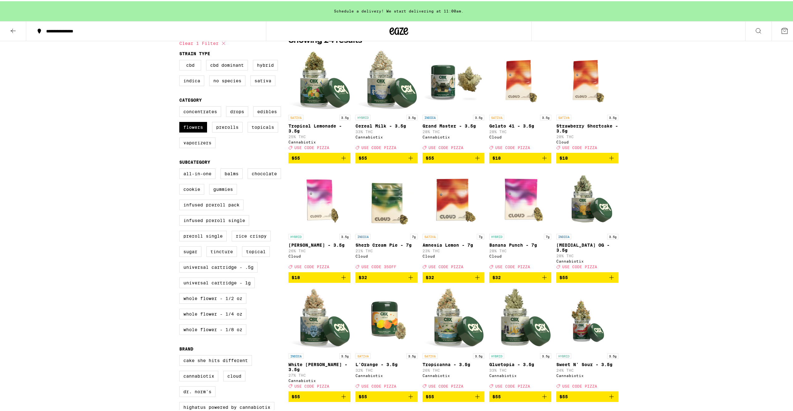 This screenshot has width=793, height=411. What do you see at coordinates (454, 79) in the screenshot?
I see `img: Cannabiotix - Grand Master - 3.5g` at bounding box center [454, 79].